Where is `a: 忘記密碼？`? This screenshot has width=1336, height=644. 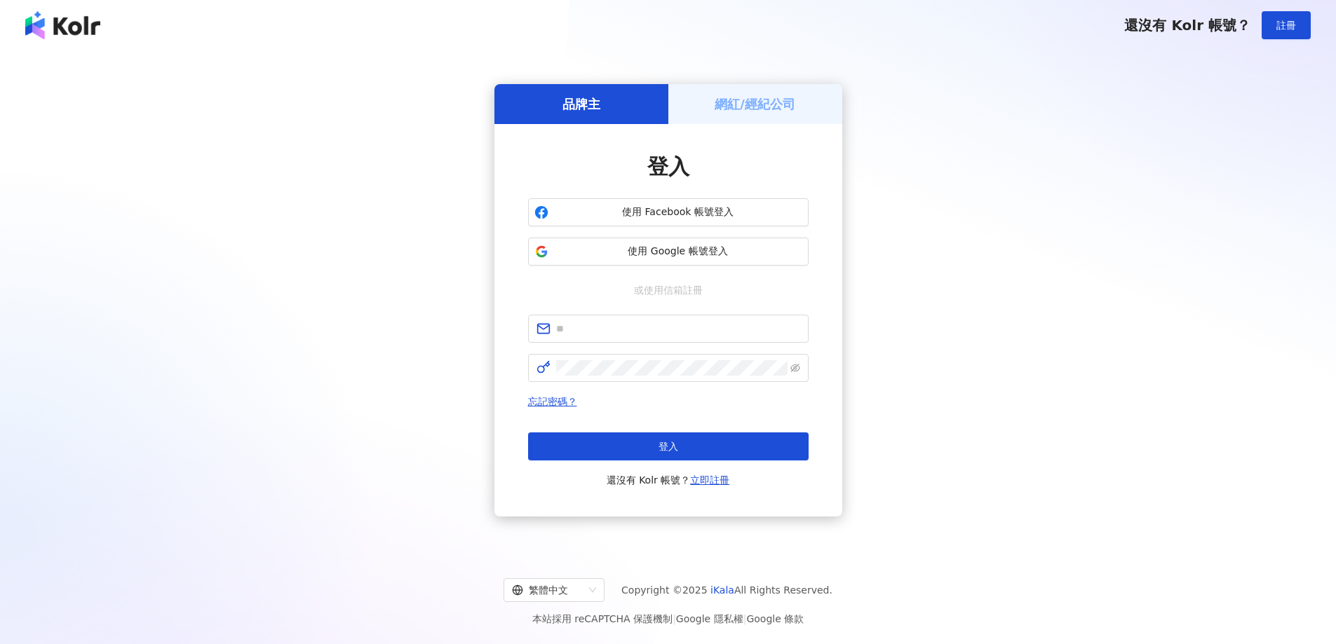
a: 忘記密碼？ is located at coordinates (552, 402).